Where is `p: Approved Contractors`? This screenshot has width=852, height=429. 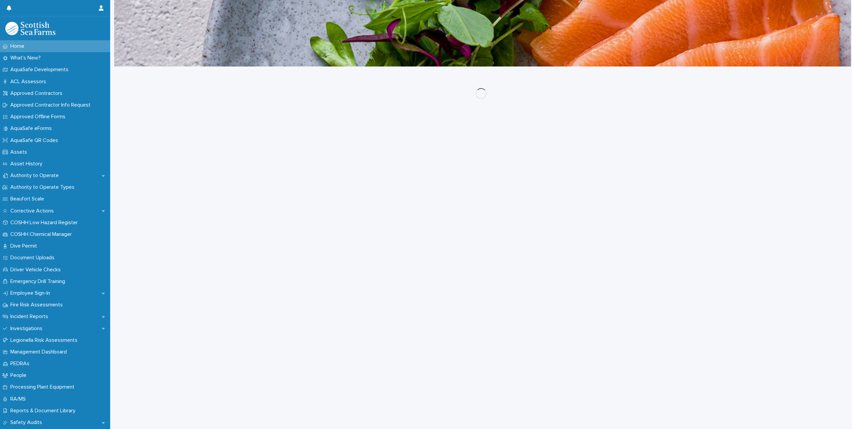
p: Approved Contractors is located at coordinates (38, 93).